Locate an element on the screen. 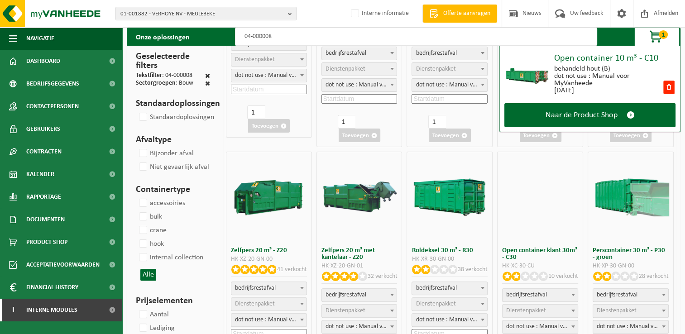 This screenshot has width=685, height=334. span: 01-001882 - VERHOYE NV - MEULEBEKE is located at coordinates (202, 14).